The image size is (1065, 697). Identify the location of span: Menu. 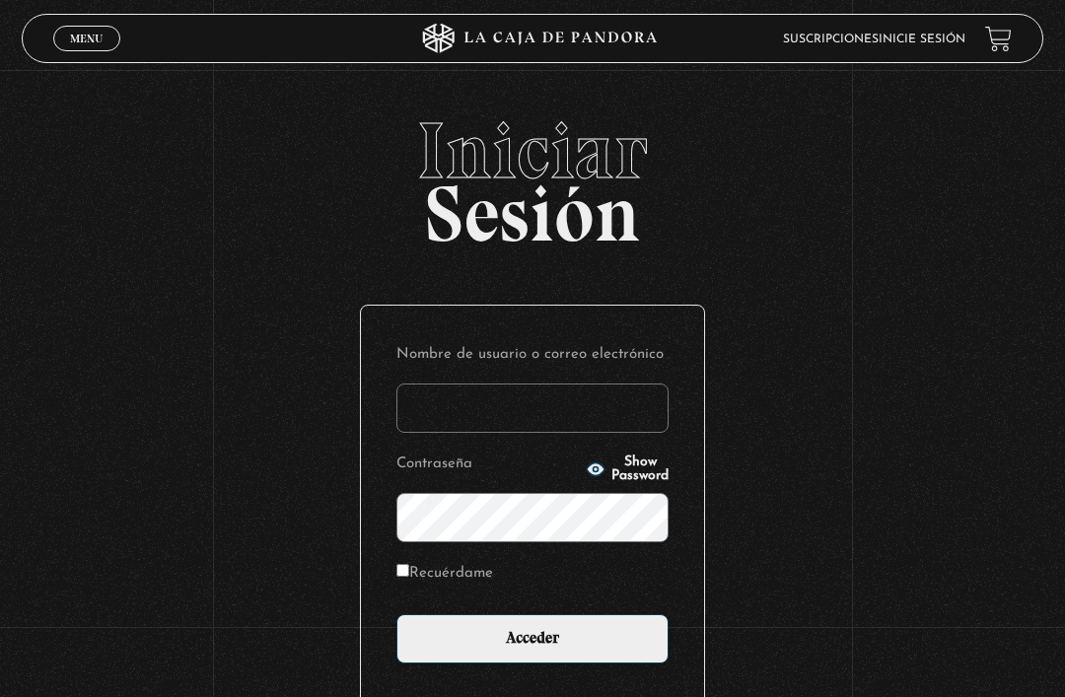
(86, 38).